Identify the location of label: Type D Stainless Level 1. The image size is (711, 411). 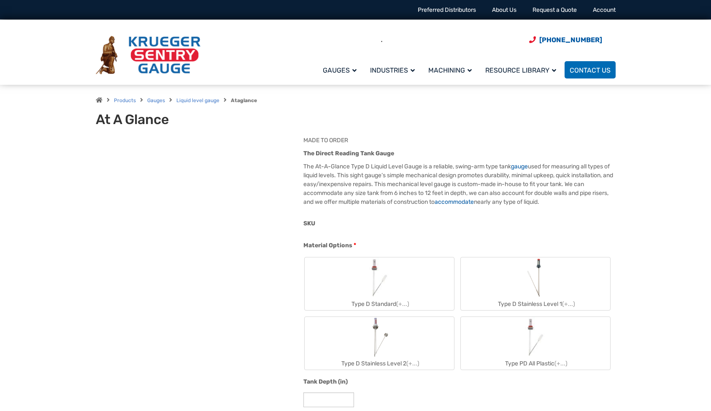
(536, 284).